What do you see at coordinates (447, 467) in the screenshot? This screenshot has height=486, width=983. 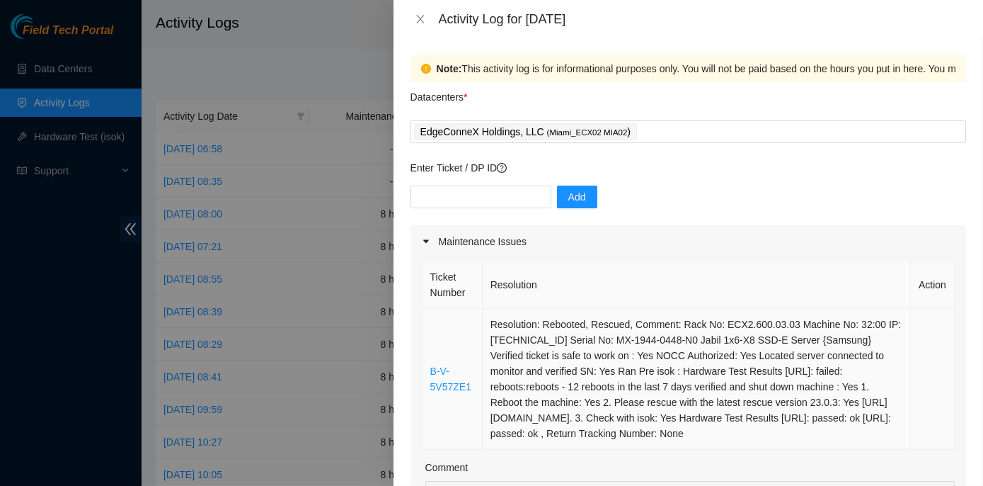 I see `label: Comment` at bounding box center [447, 467].